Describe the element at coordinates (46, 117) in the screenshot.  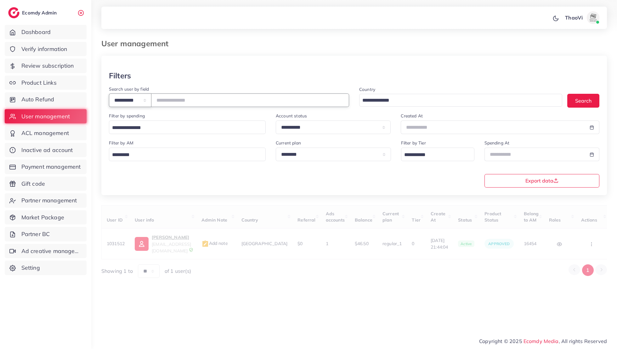
I see `a: User management` at that location.